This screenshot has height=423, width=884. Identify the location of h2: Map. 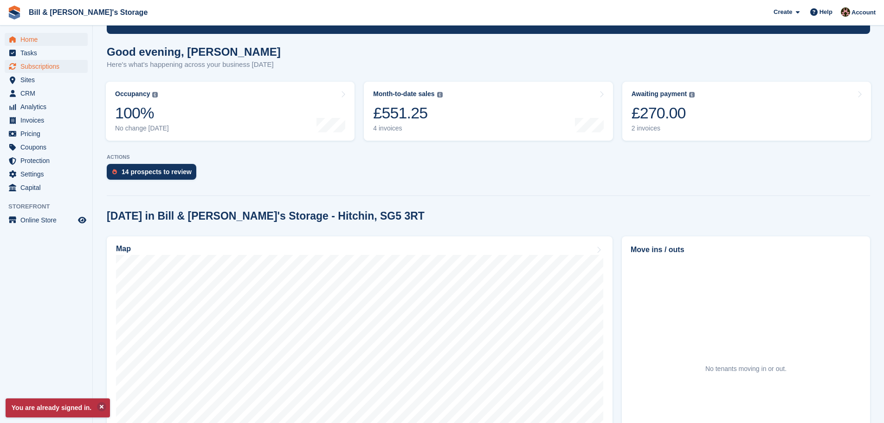
(123, 249).